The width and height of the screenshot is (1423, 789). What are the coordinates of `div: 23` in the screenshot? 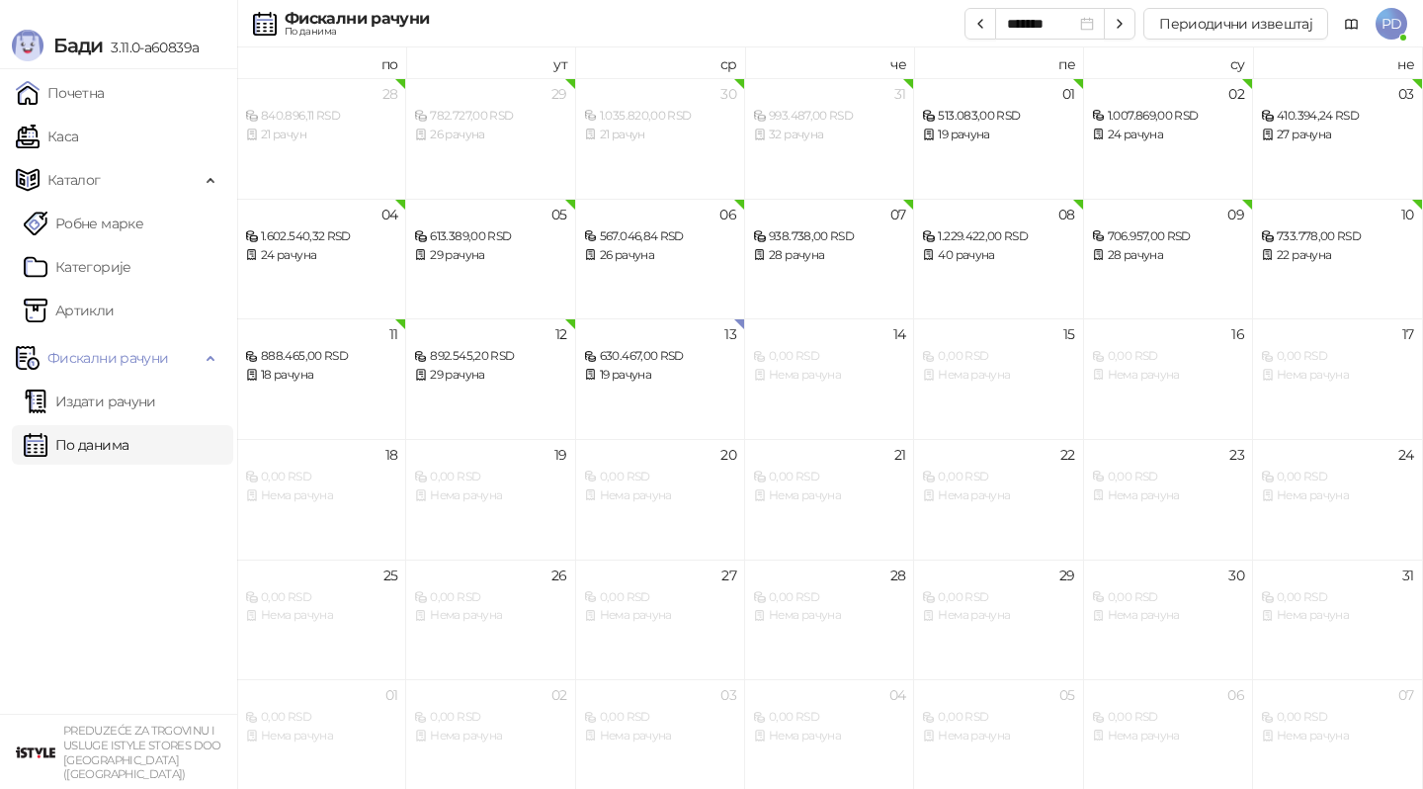 It's located at (1236, 455).